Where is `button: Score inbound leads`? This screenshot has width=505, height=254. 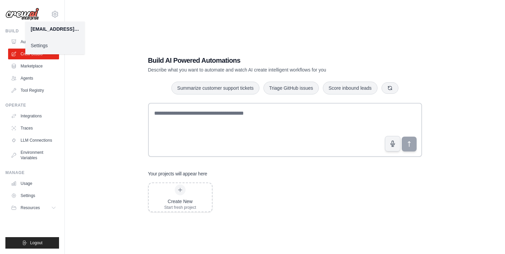
button: Score inbound leads is located at coordinates (350, 88).